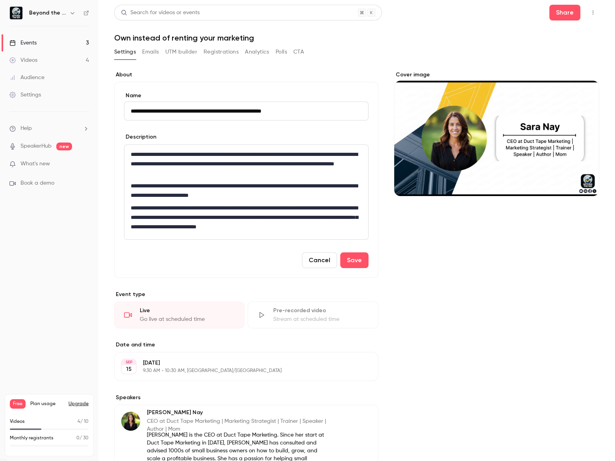 This screenshot has height=461, width=615. What do you see at coordinates (150, 52) in the screenshot?
I see `button: Emails` at bounding box center [150, 52].